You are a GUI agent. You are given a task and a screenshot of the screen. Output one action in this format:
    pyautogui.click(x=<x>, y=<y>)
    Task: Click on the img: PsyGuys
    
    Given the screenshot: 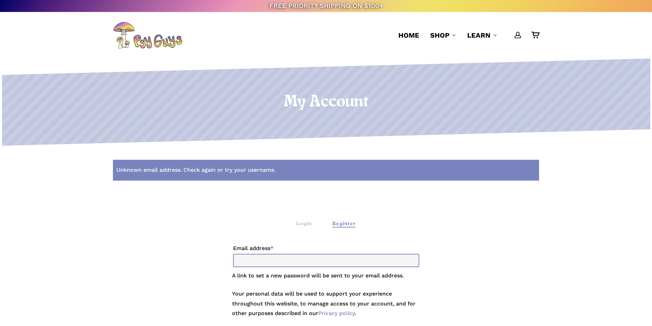 What is the action you would take?
    pyautogui.click(x=148, y=35)
    